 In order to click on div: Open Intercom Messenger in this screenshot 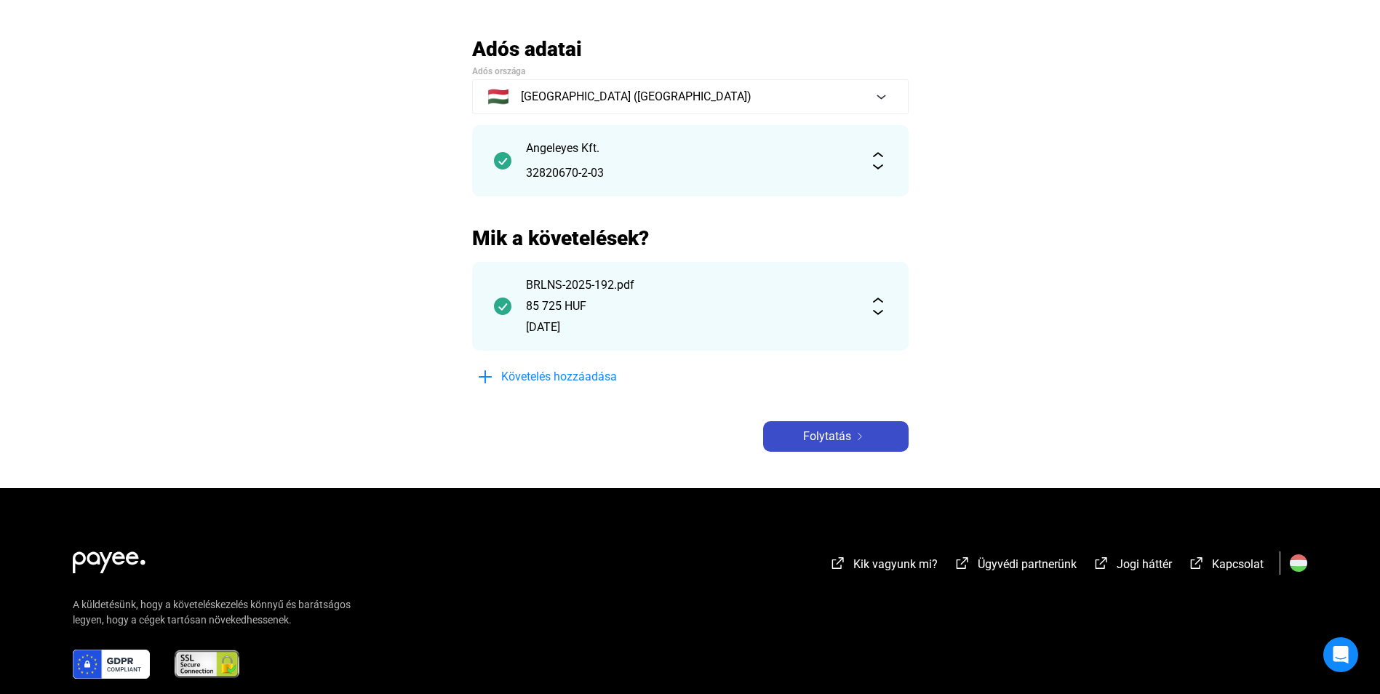, I will do `click(1341, 655)`.